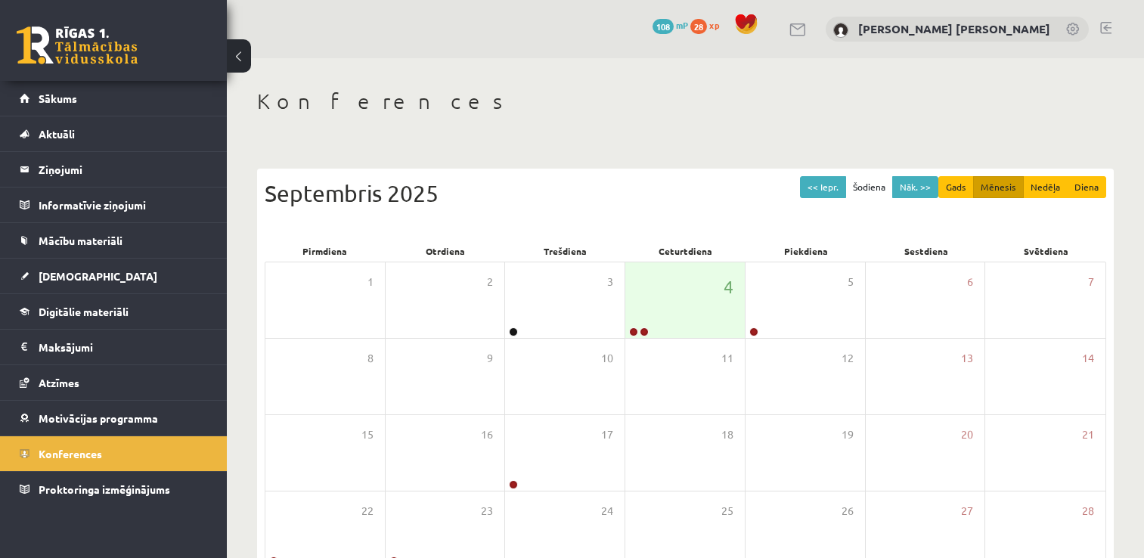 The image size is (1144, 558). I want to click on legend: Informatīvie ziņojumi, so click(123, 205).